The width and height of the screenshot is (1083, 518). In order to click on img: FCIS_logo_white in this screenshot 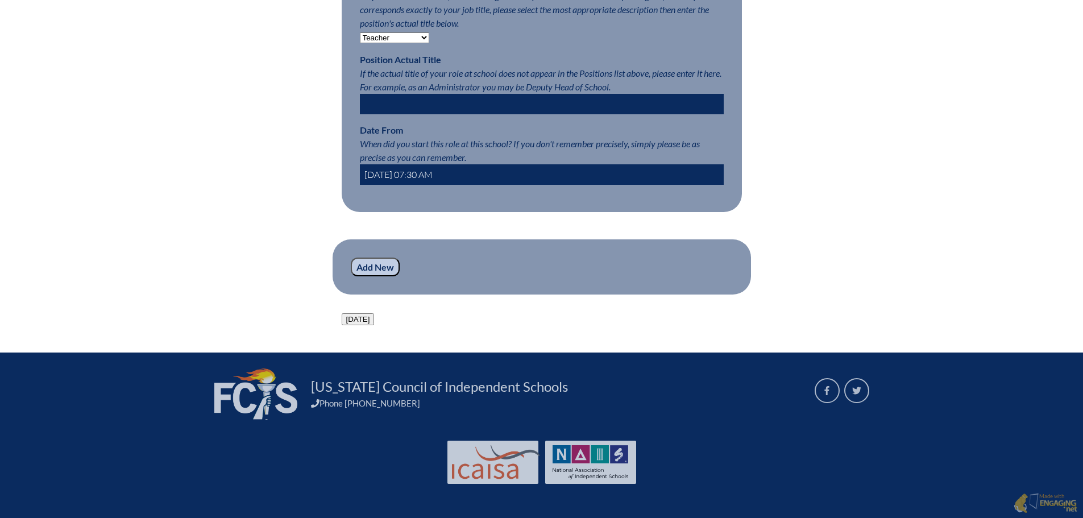, I will do `click(256, 394)`.